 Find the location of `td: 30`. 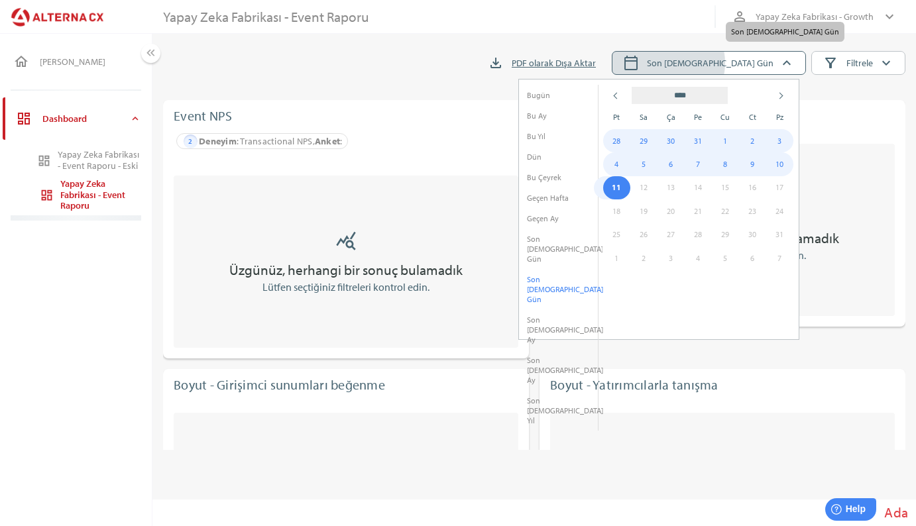

td: 30 is located at coordinates (671, 141).